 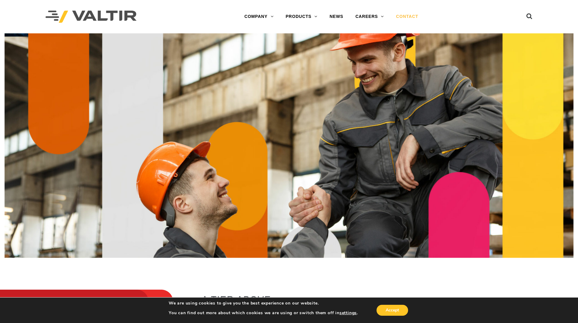 What do you see at coordinates (263, 303) in the screenshot?
I see `p: We are using cookies to give you the best experience on our website.` at bounding box center [263, 303].